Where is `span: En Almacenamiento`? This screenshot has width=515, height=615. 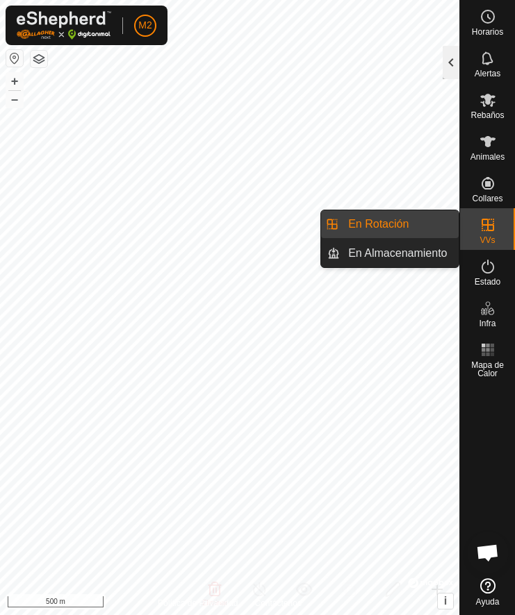
span: En Almacenamiento is located at coordinates (397, 253).